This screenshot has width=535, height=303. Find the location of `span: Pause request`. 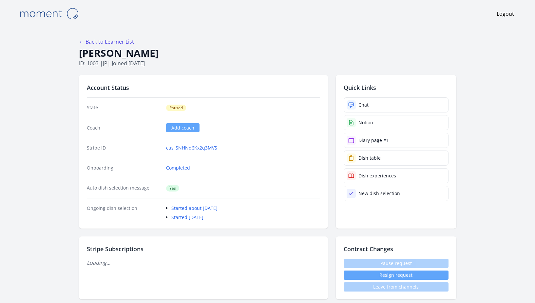

span: Pause request is located at coordinates (396, 263).